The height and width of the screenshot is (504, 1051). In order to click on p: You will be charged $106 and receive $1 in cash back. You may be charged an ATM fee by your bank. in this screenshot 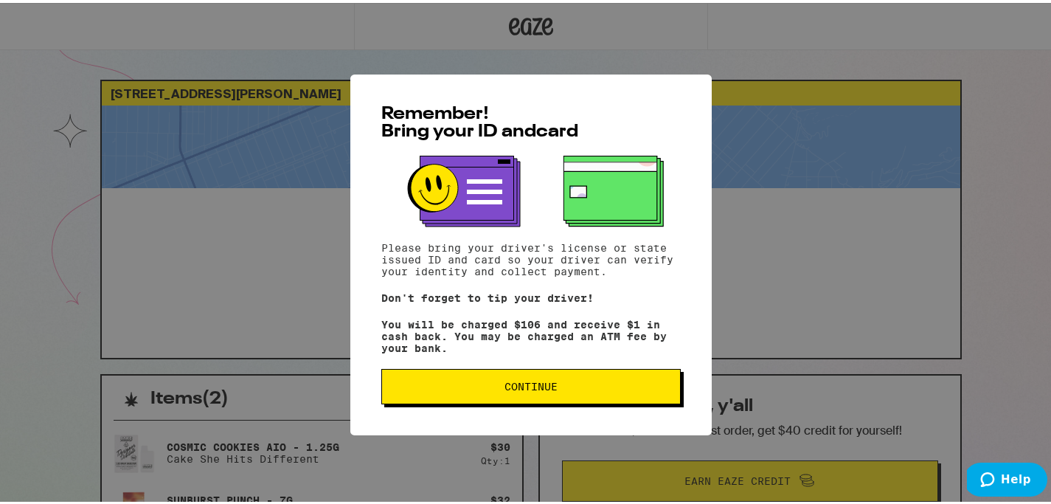, I will do `click(531, 333)`.